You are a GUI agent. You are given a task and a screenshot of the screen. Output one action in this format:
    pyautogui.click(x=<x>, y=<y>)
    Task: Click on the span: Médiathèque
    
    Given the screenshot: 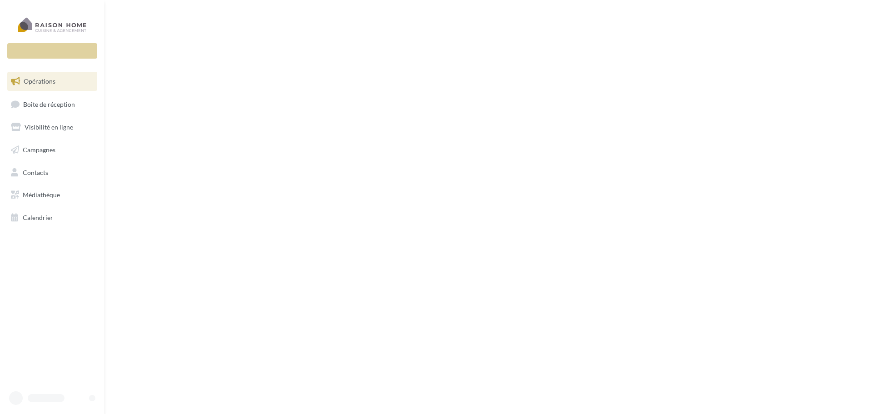 What is the action you would take?
    pyautogui.click(x=41, y=194)
    